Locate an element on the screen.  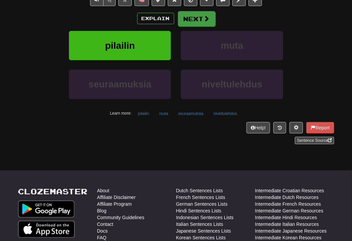
button: Round history (alt+y) is located at coordinates (279, 128).